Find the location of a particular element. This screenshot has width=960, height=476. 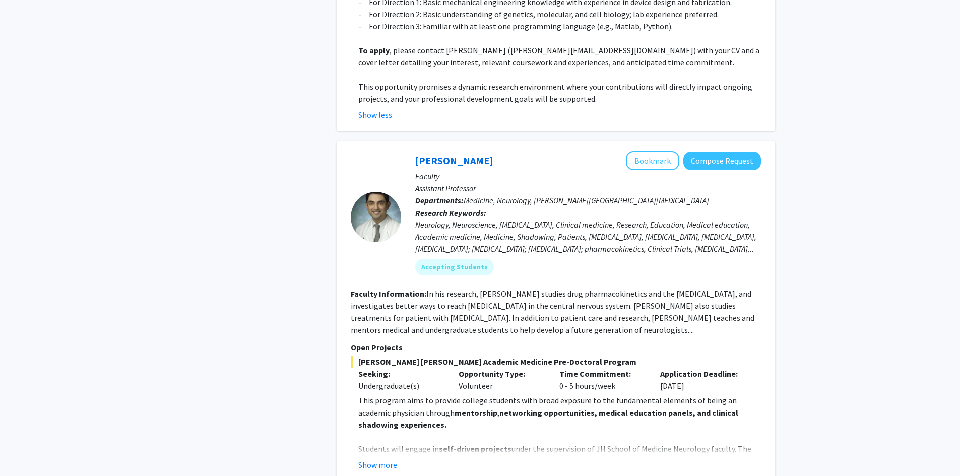

p: This program aims to provide college students with broad exposure to the fundamental elements of ... is located at coordinates (559, 413).